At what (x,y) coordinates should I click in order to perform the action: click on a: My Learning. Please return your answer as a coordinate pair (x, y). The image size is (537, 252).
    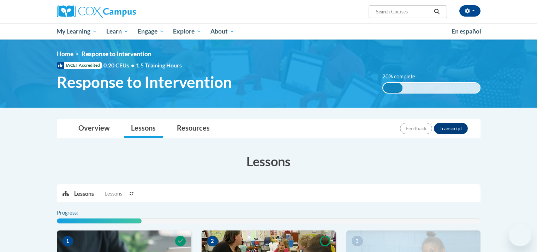
    Looking at the image, I should click on (77, 31).